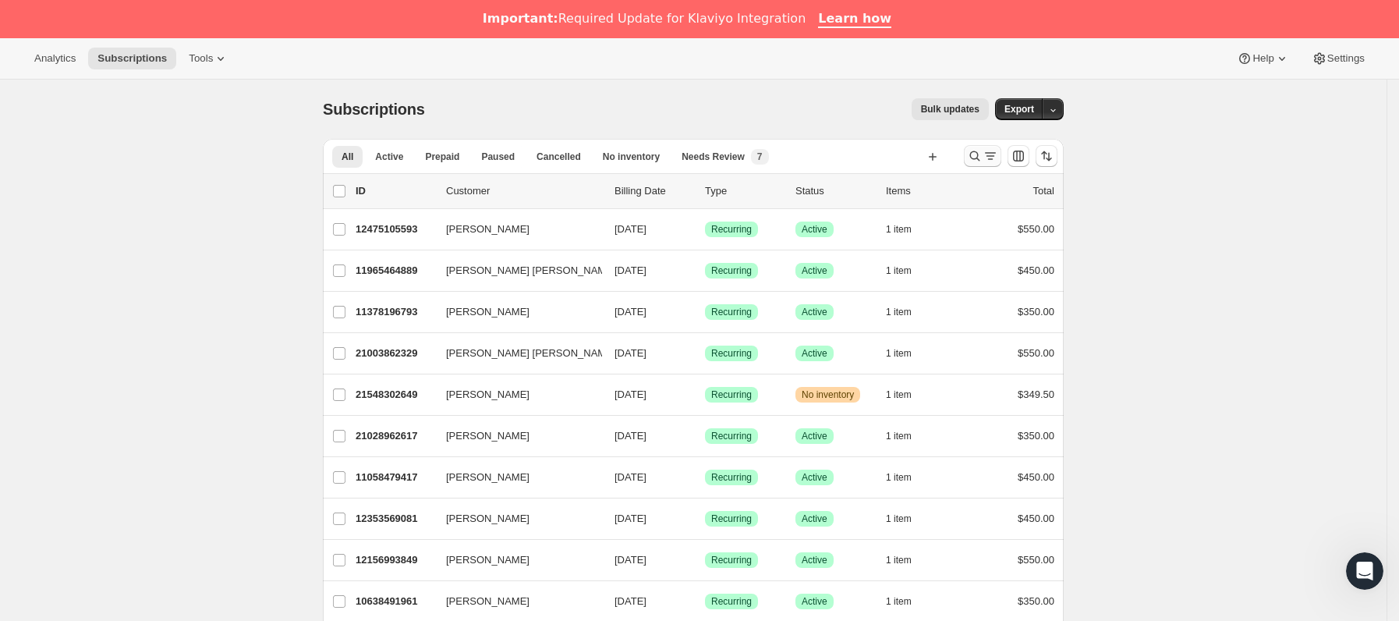 The width and height of the screenshot is (1399, 621). What do you see at coordinates (395, 477) in the screenshot?
I see `p: 11058479417` at bounding box center [395, 477].